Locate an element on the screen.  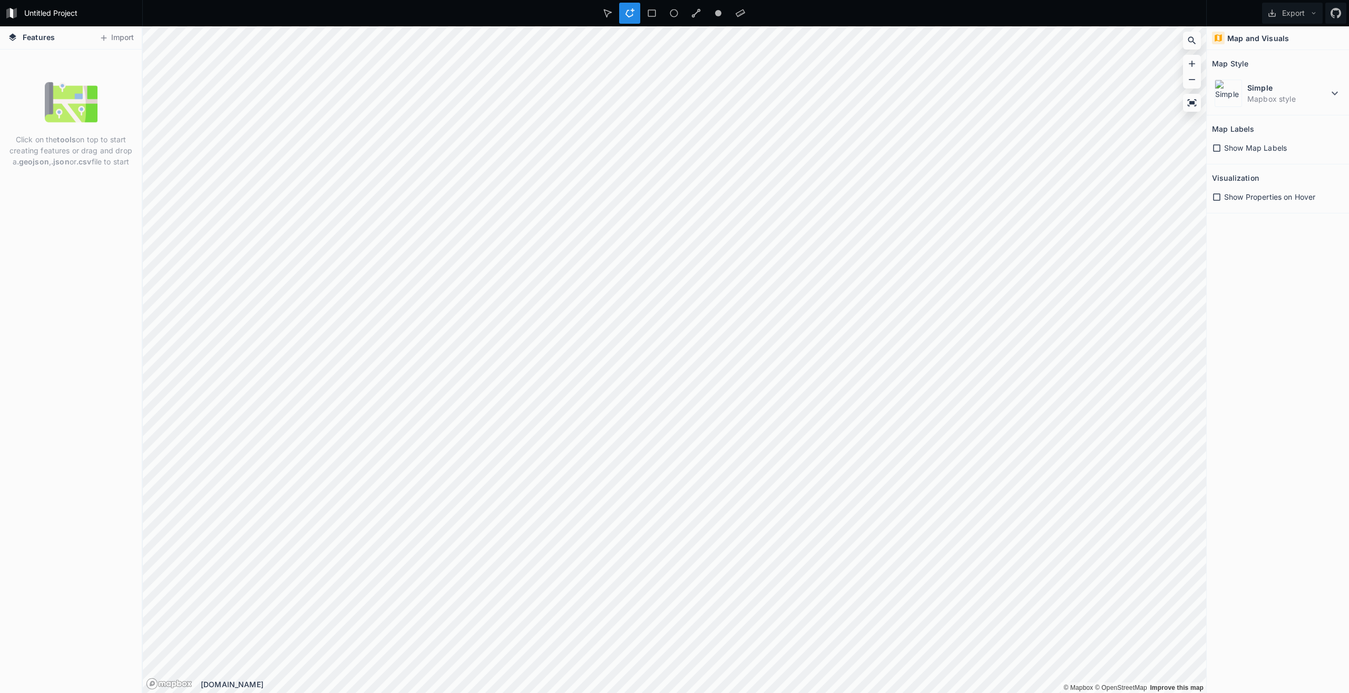
dd: Mapbox style is located at coordinates (1287, 99).